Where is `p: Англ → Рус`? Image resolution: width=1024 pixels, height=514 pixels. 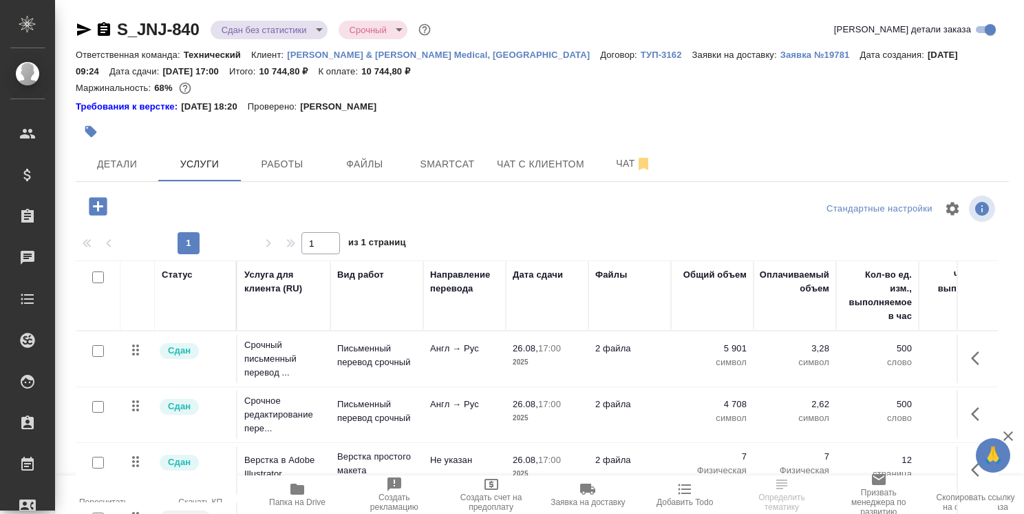 p: Англ → Рус is located at coordinates (465, 404).